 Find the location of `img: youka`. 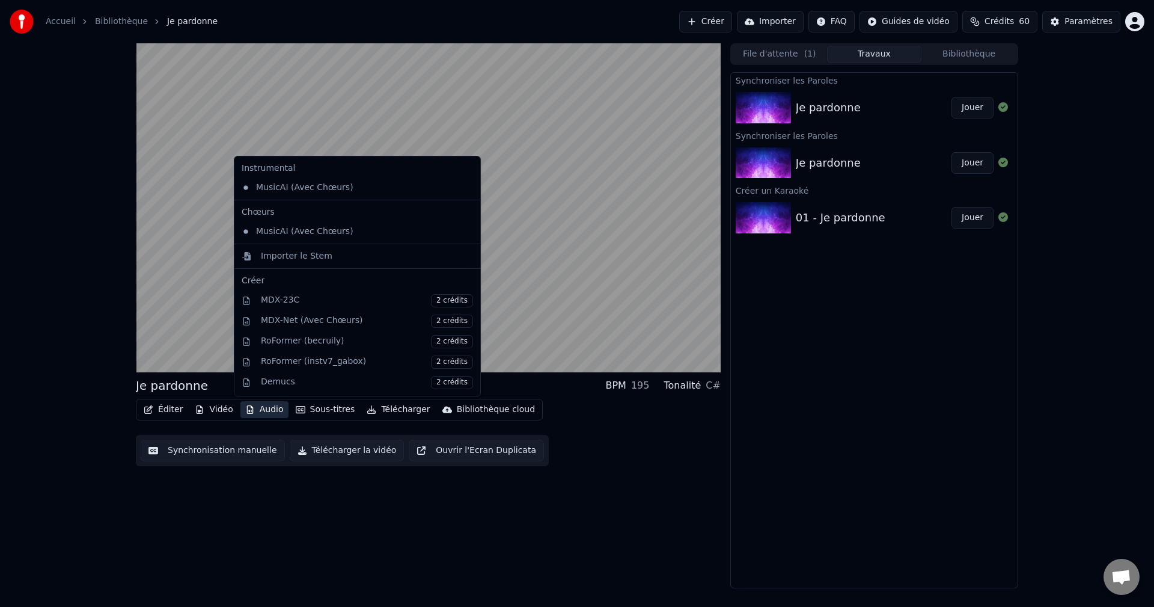

img: youka is located at coordinates (22, 22).